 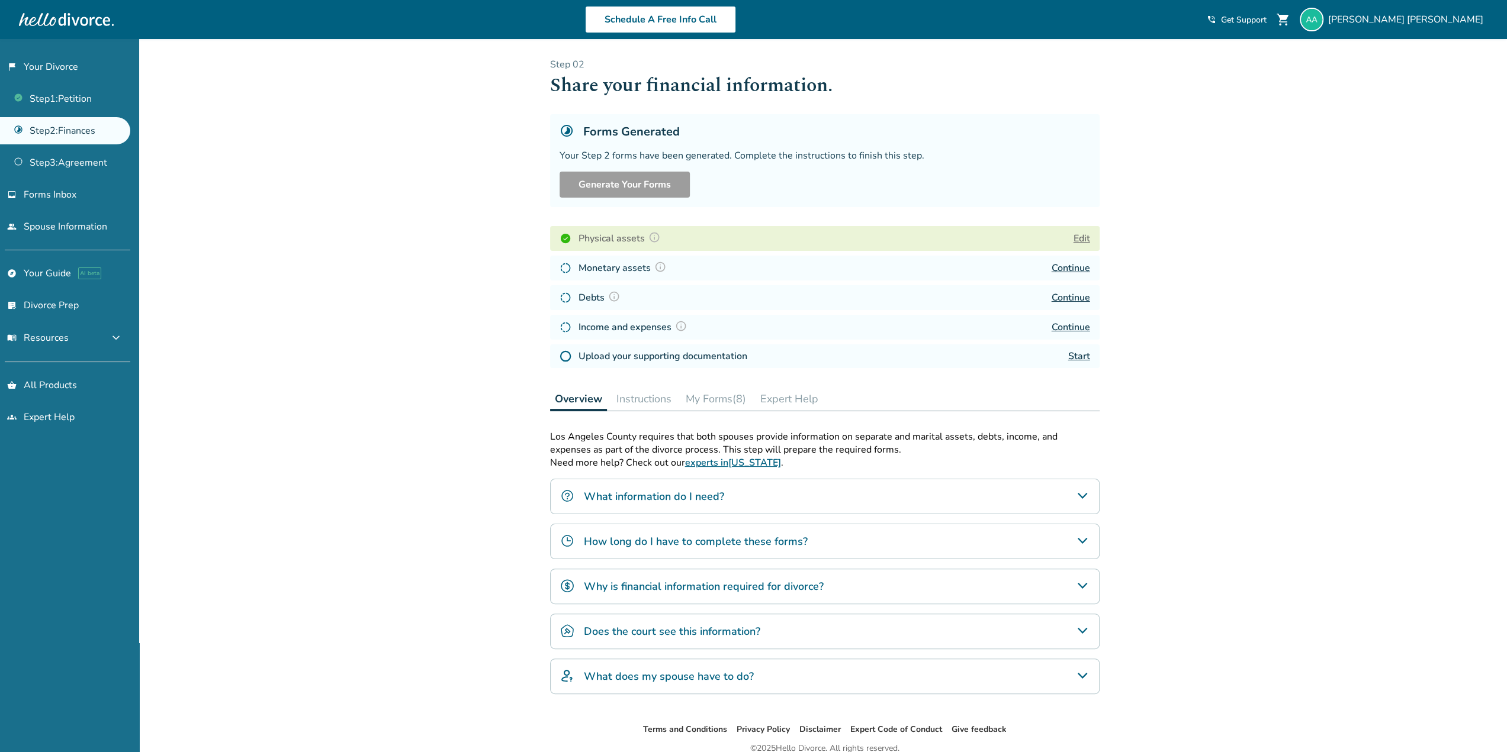 I want to click on span: groups, so click(x=12, y=417).